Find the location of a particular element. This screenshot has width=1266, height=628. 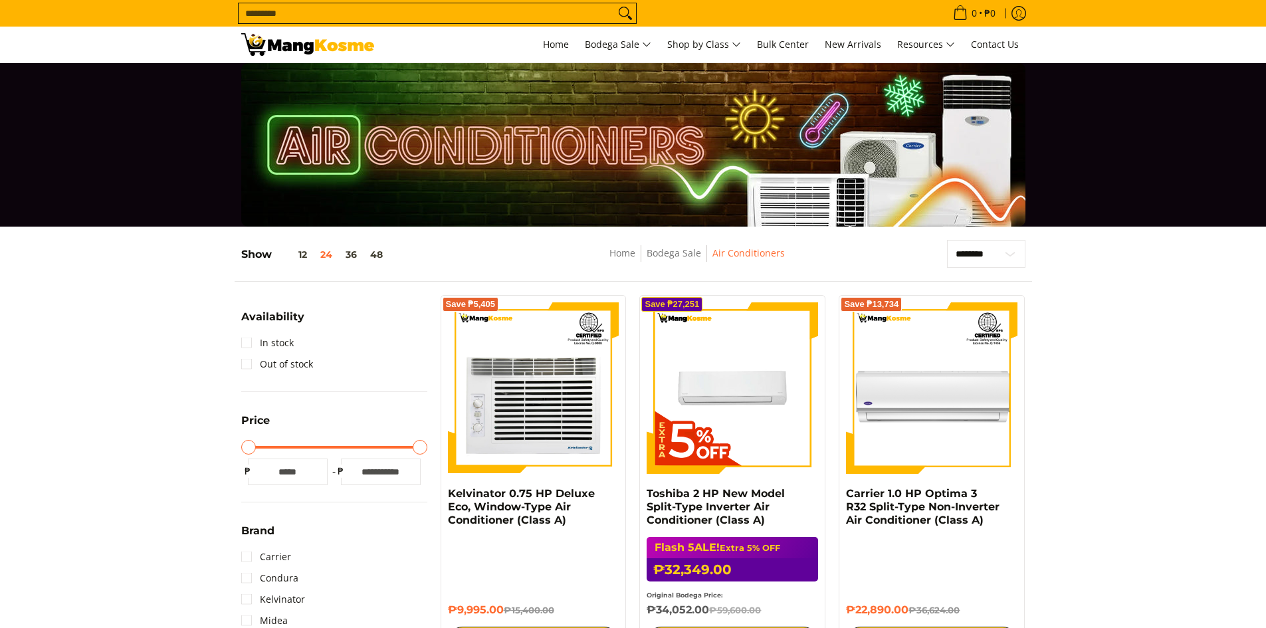

a: Contact Us is located at coordinates (995, 45).